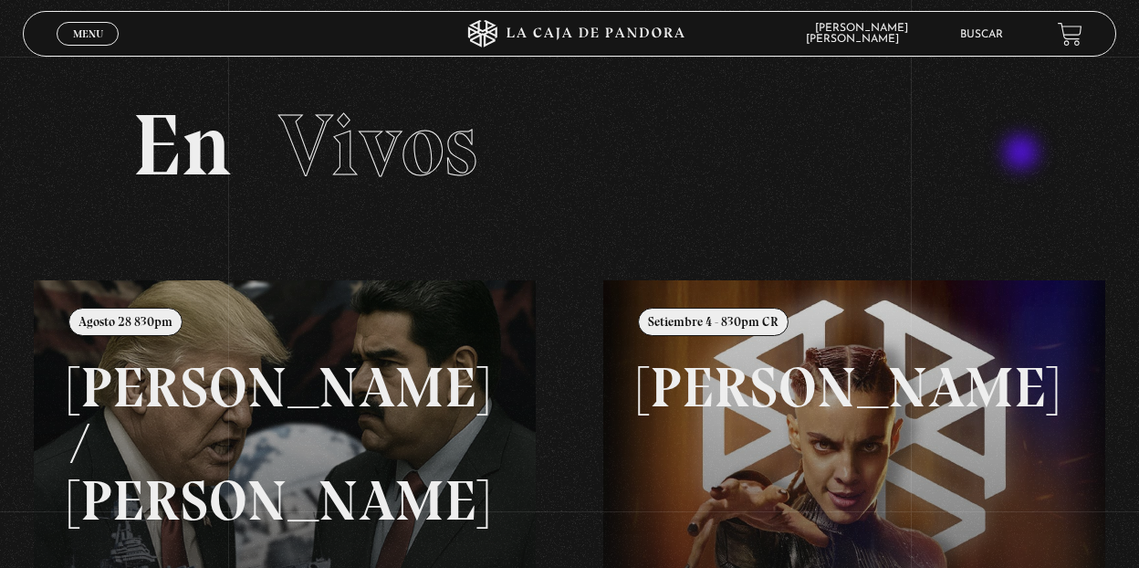  I want to click on span: Vivos, so click(378, 145).